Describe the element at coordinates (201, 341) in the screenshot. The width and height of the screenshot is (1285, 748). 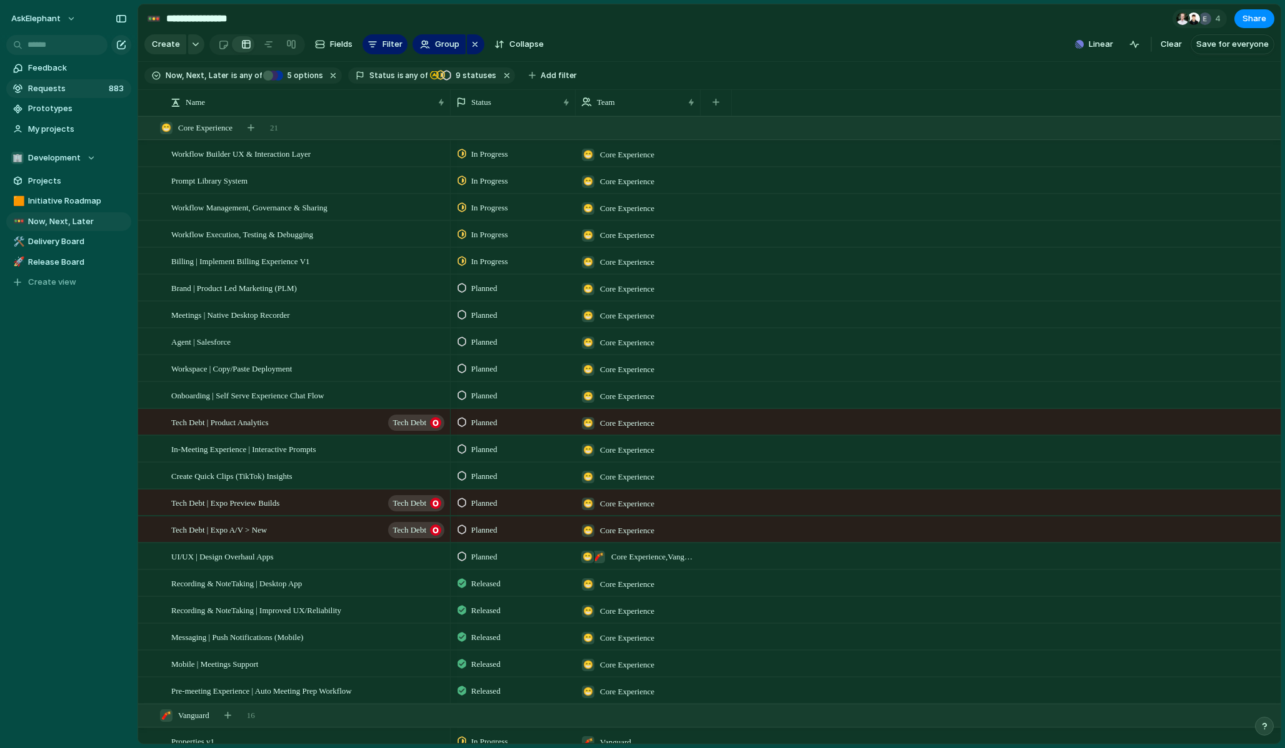
I see `span: Agent | Salesforce` at that location.